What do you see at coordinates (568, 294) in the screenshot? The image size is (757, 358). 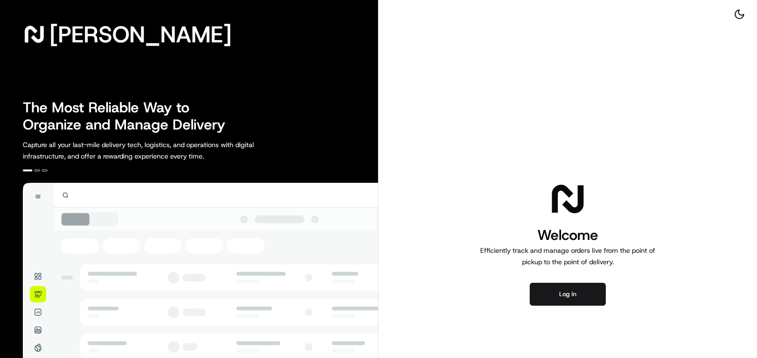 I see `button: Log in` at bounding box center [568, 294].